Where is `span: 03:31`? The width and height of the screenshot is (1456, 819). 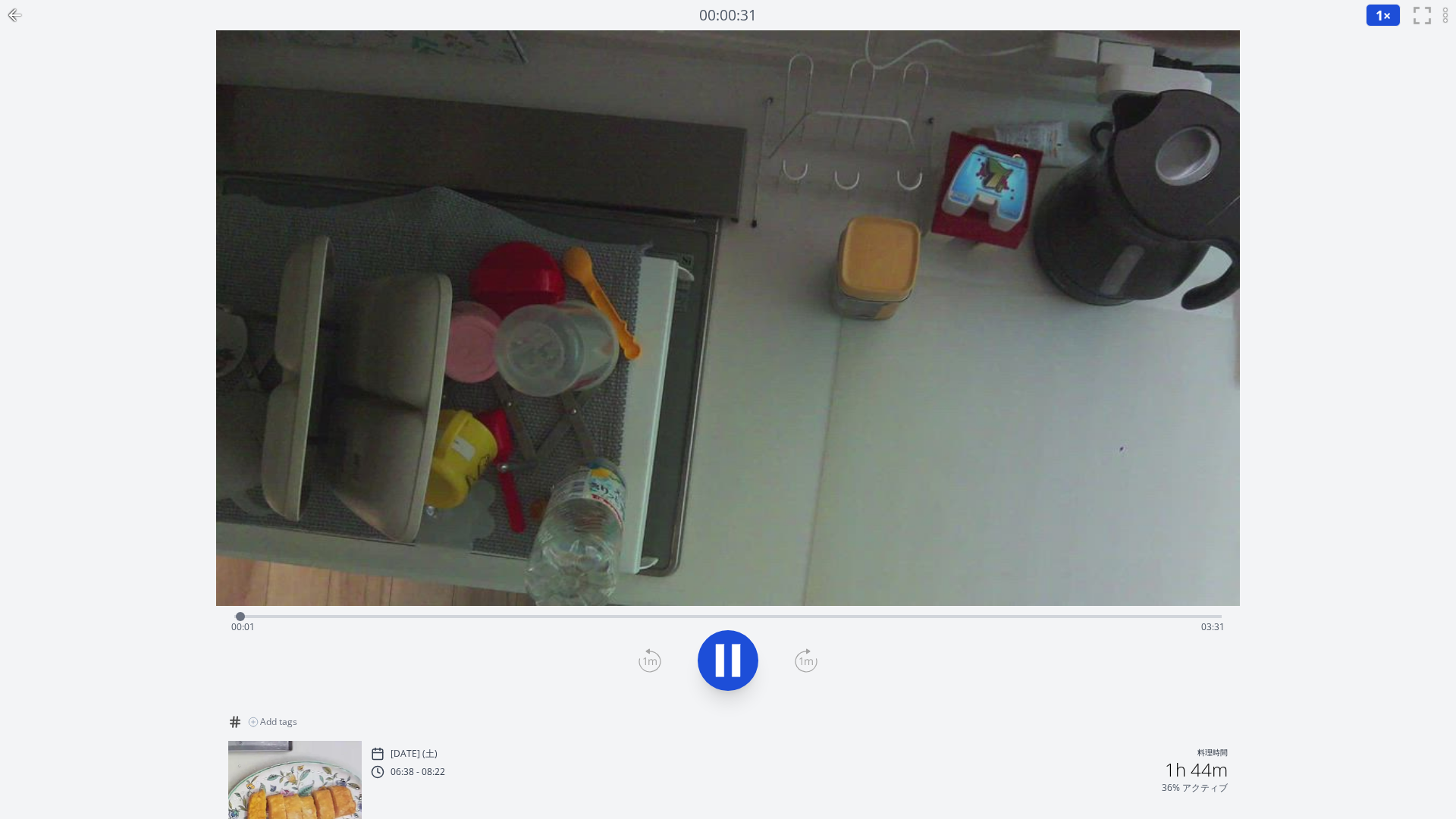
span: 03:31 is located at coordinates (1212, 626).